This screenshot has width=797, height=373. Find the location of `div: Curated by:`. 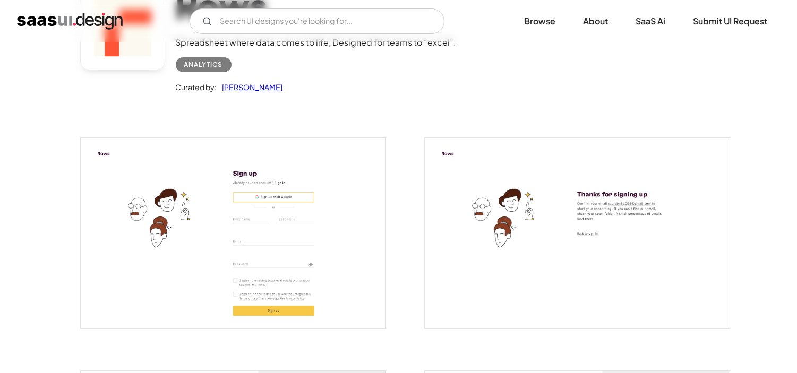

div: Curated by: is located at coordinates (196, 87).